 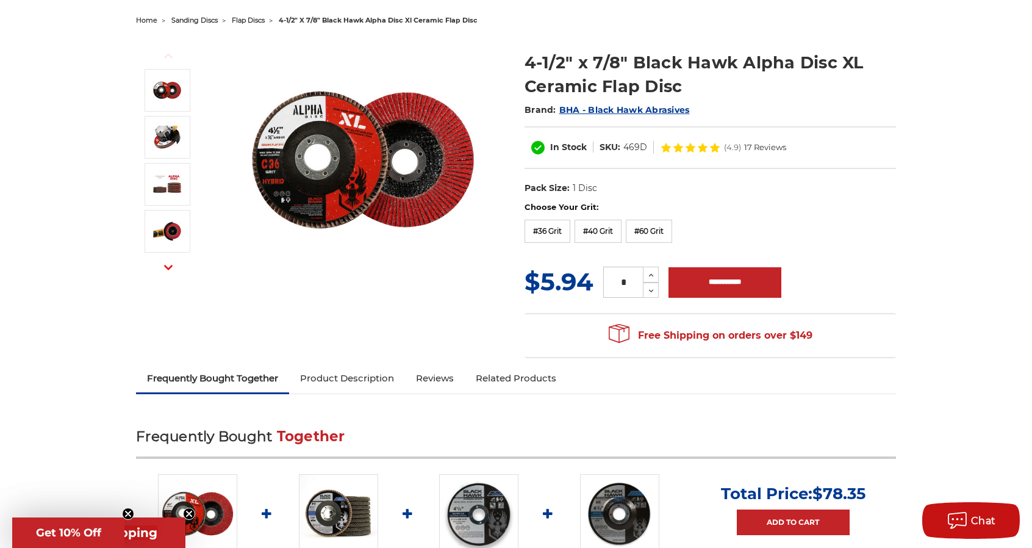 What do you see at coordinates (168, 55) in the screenshot?
I see `button: Previous` at bounding box center [168, 55].